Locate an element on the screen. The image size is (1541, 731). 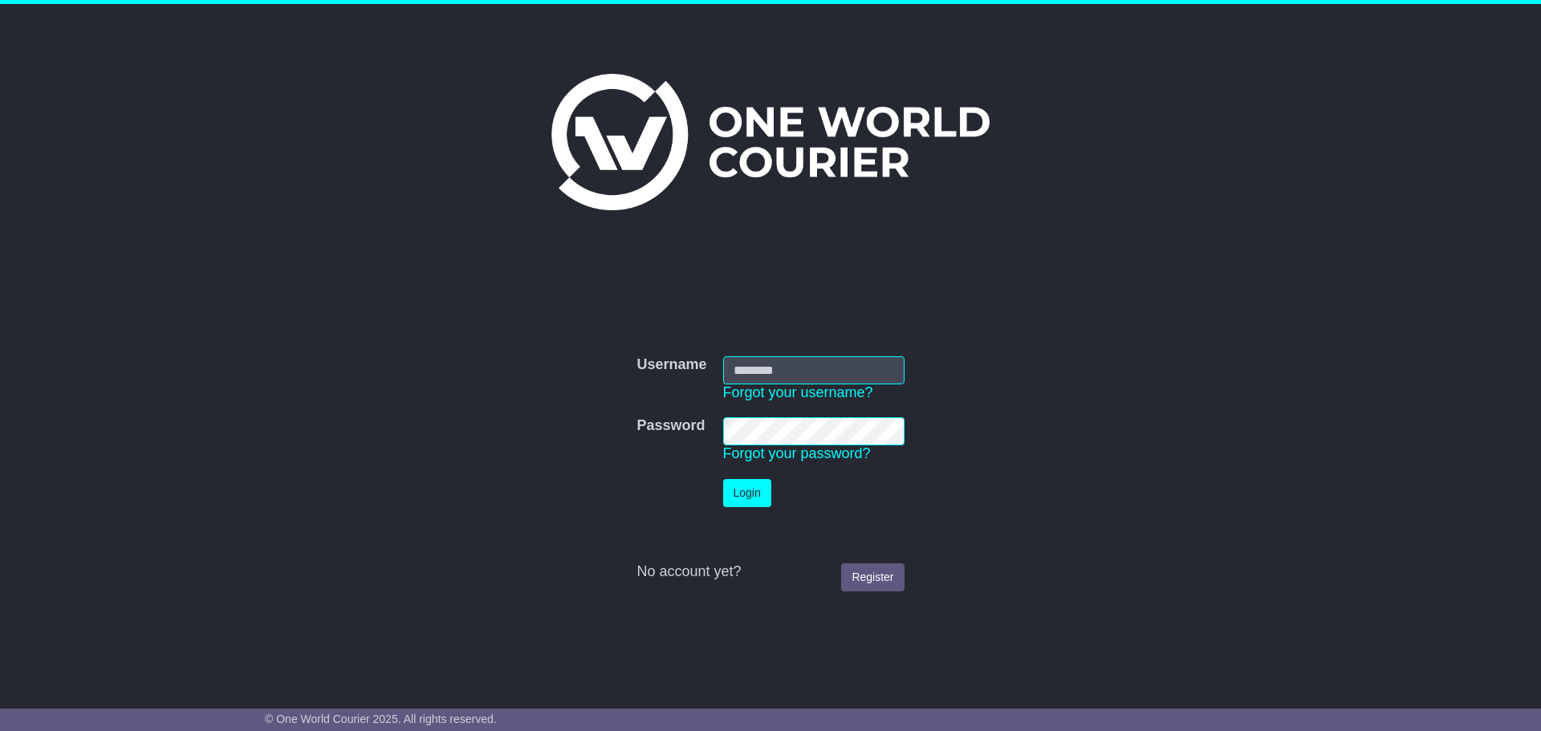
a: Forgot your username? is located at coordinates (798, 392).